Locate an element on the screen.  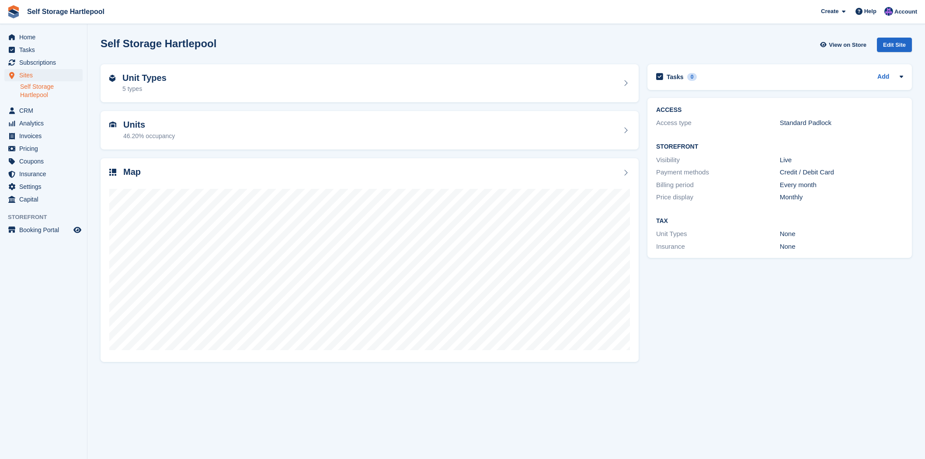
div: Price display is located at coordinates (717, 197).